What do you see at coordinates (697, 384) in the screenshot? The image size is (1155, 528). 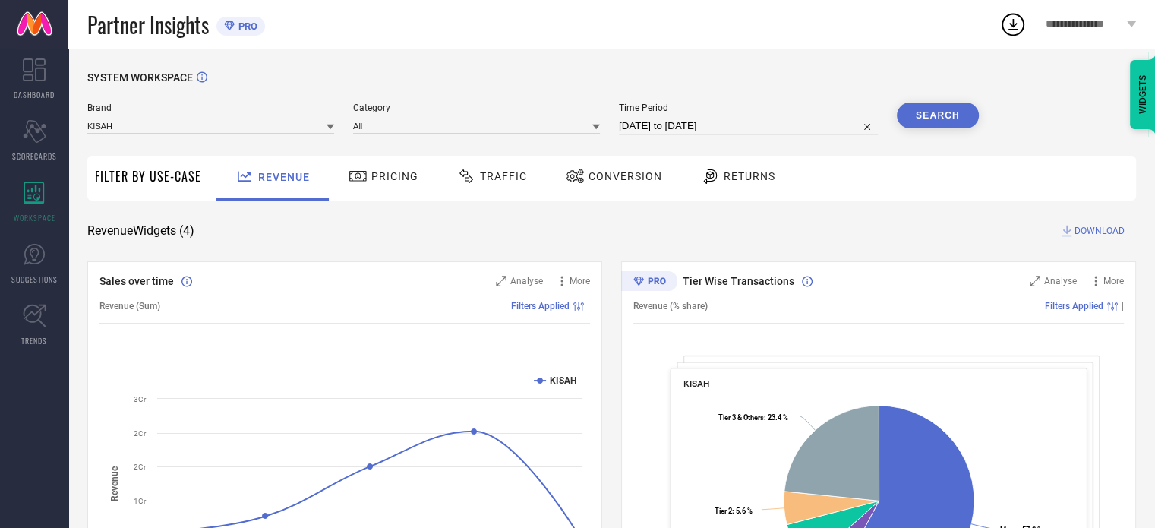 I see `span: KISAH` at bounding box center [697, 384].